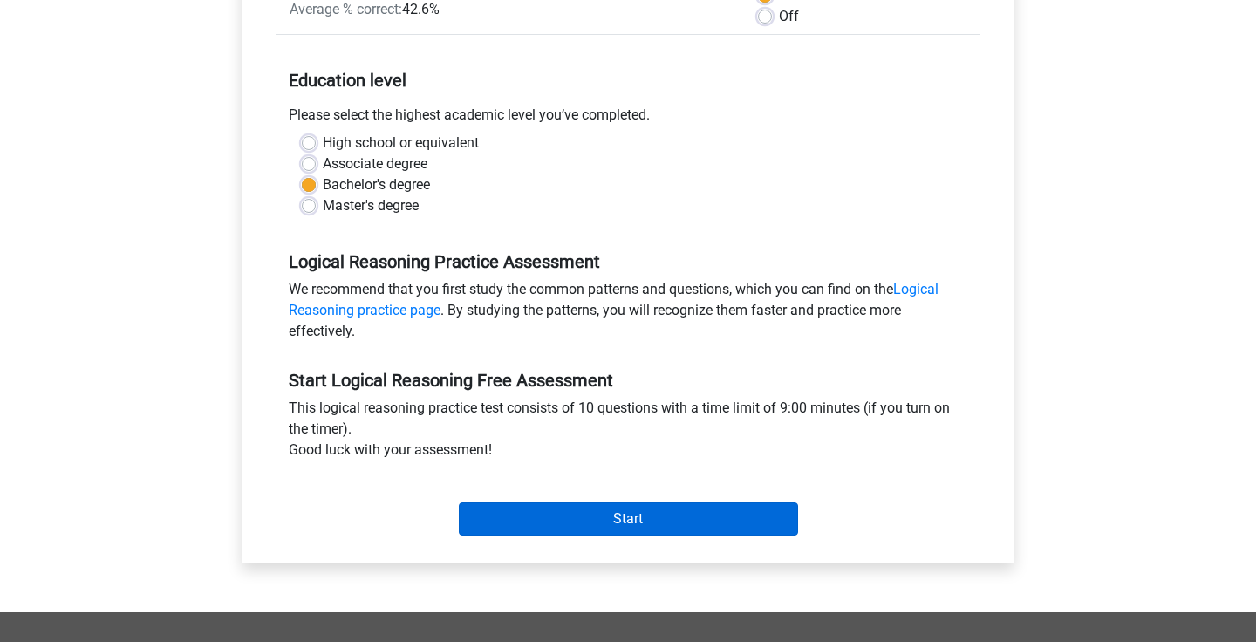  Describe the element at coordinates (400, 143) in the screenshot. I see `label: High school or equivalent` at that location.